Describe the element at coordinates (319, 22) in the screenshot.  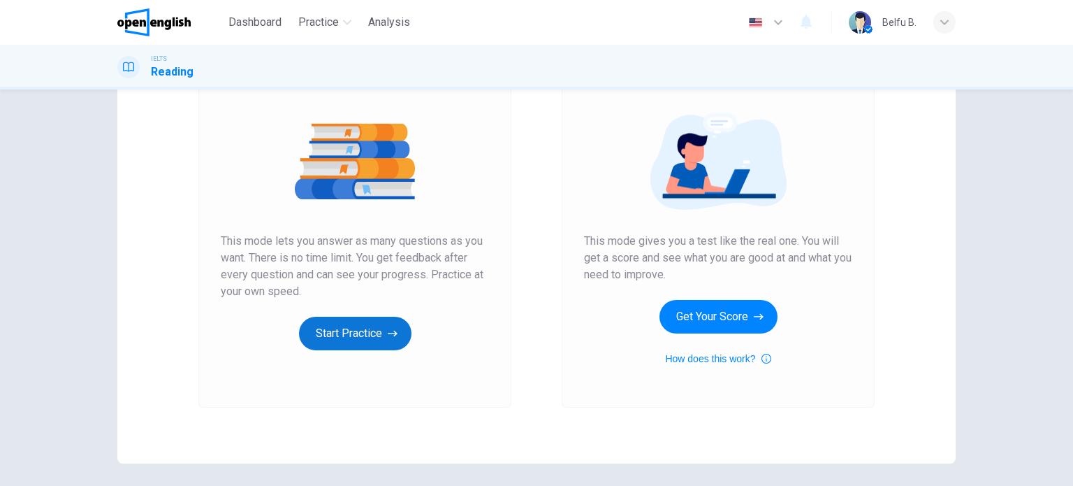
I see `span: Practice` at that location.